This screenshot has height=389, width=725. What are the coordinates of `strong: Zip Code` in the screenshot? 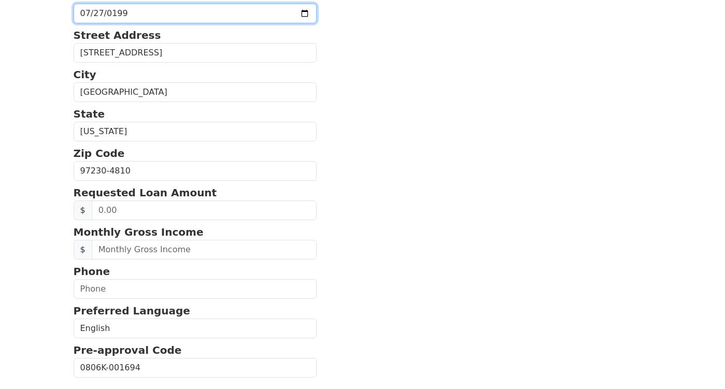 It's located at (99, 153).